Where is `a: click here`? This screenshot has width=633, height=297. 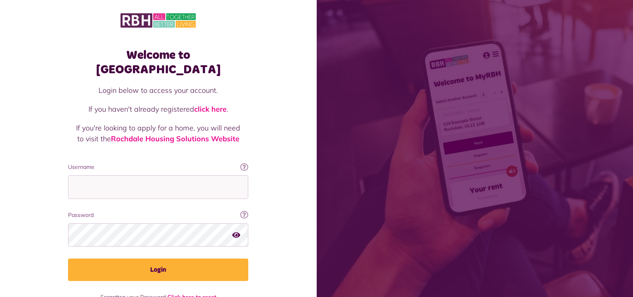 a: click here is located at coordinates (210, 109).